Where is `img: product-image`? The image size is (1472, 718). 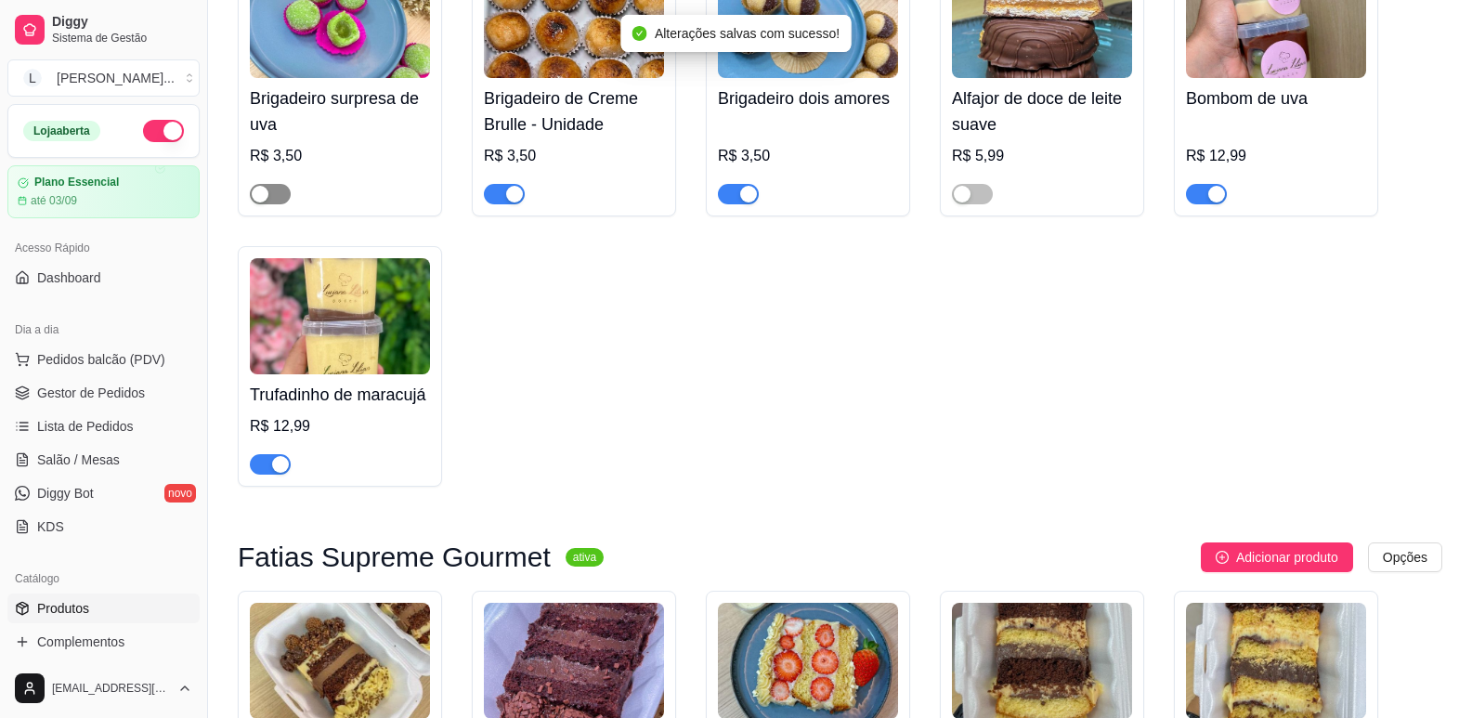
img: product-image is located at coordinates (340, 316).